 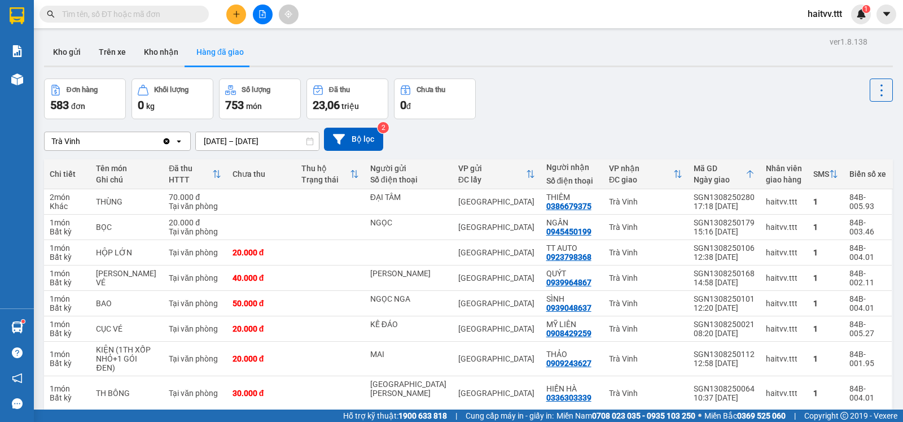 I want to click on div: THẢO, so click(x=572, y=354).